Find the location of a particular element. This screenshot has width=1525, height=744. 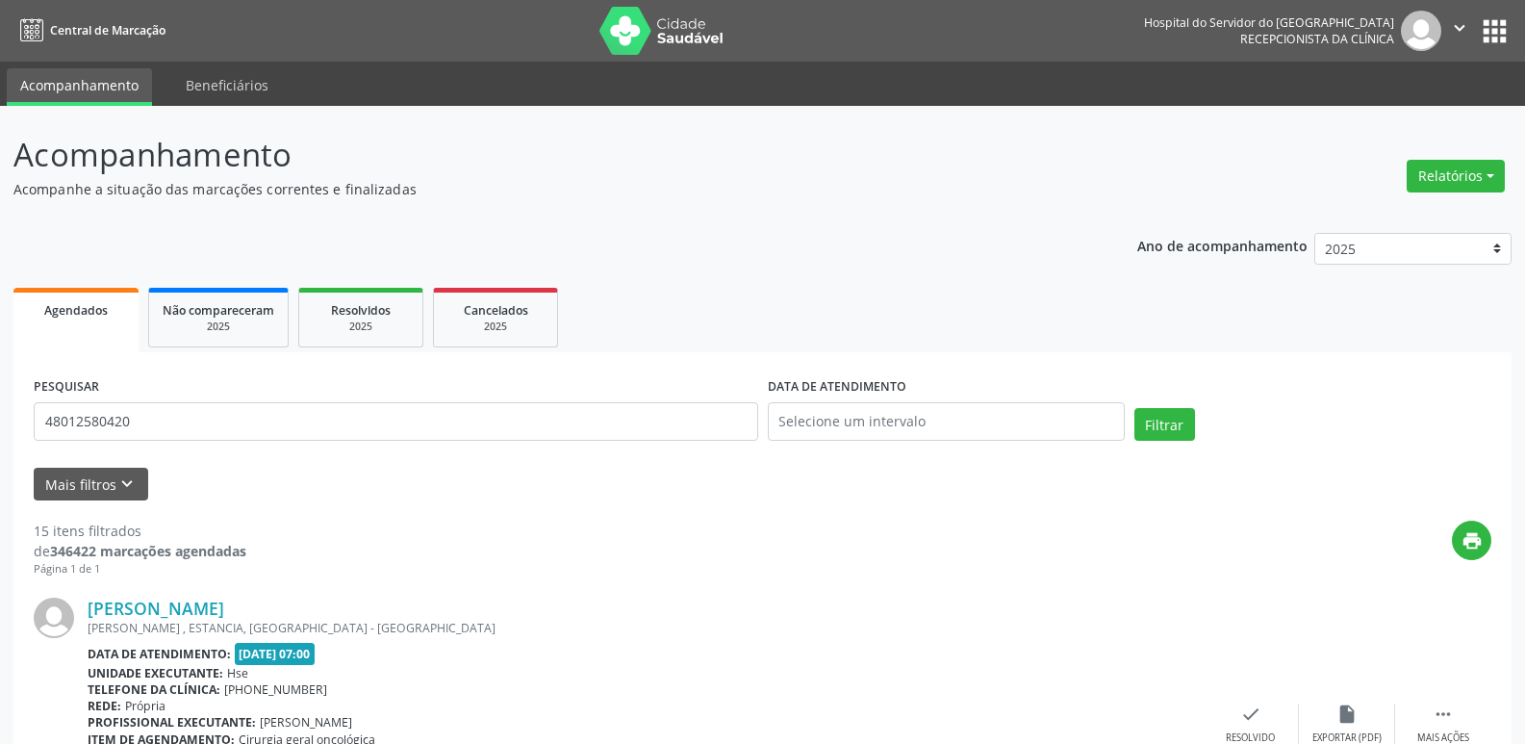

button: Mais filtroskeyboard_arrow_down is located at coordinates (90, 484).